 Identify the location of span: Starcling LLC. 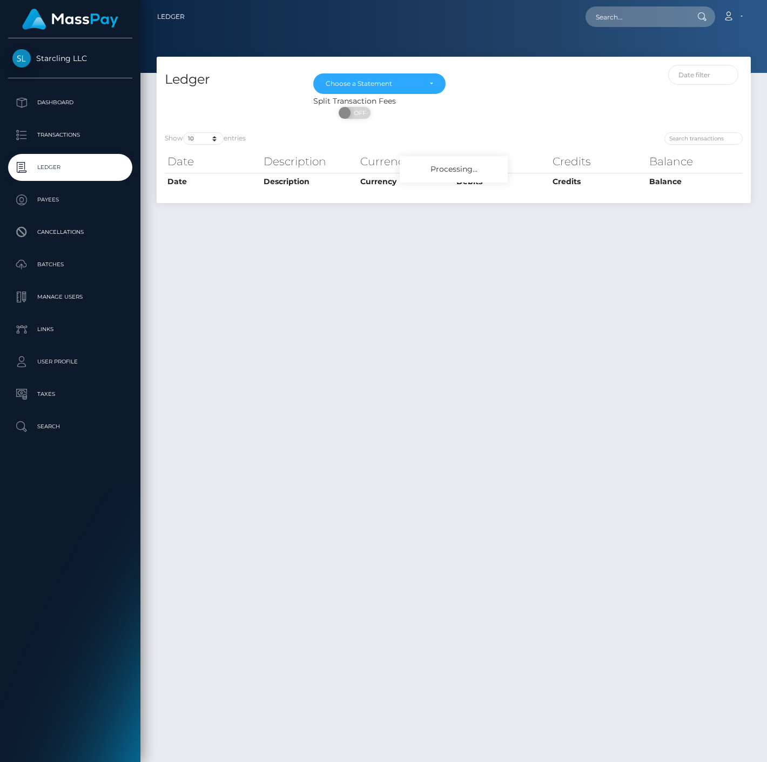
(70, 58).